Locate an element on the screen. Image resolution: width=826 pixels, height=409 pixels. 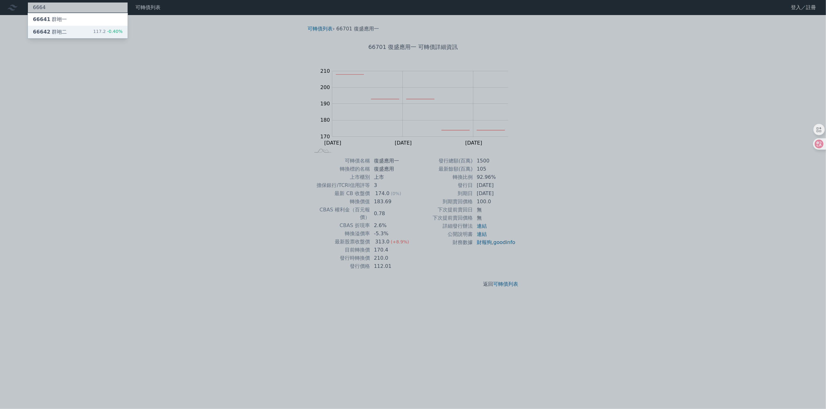
a: 66641群翊一 is located at coordinates (78, 19).